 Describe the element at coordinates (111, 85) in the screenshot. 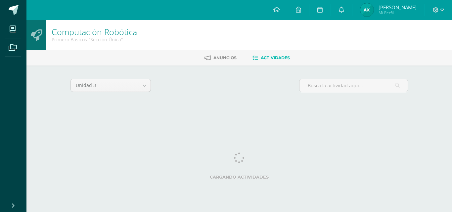

I see `a: Unidad 3` at that location.